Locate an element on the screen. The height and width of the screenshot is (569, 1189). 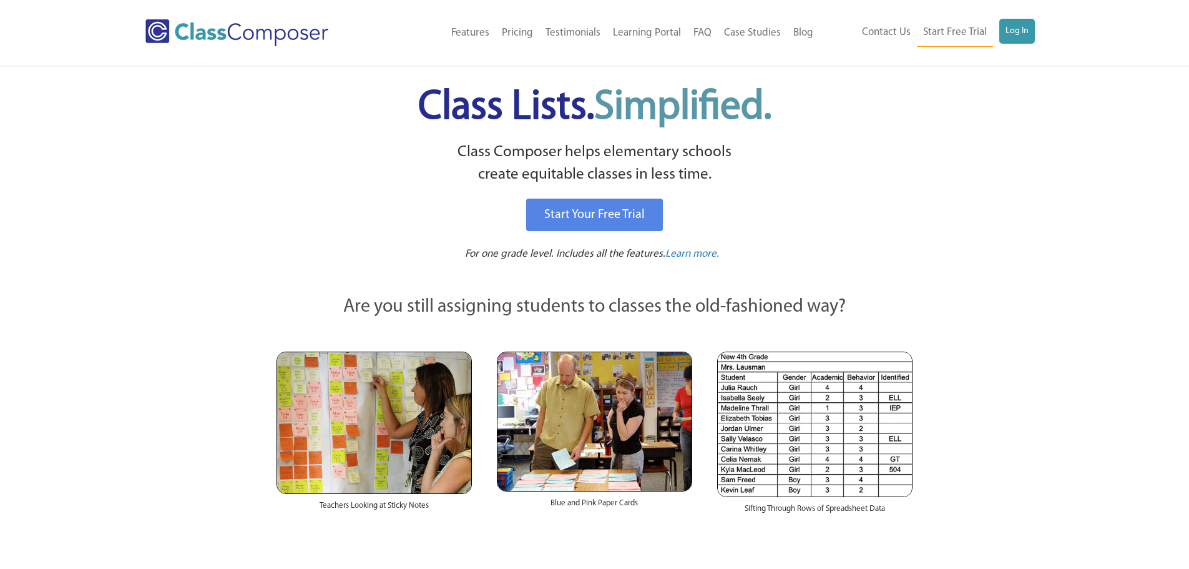
a: Blog is located at coordinates (803, 33).